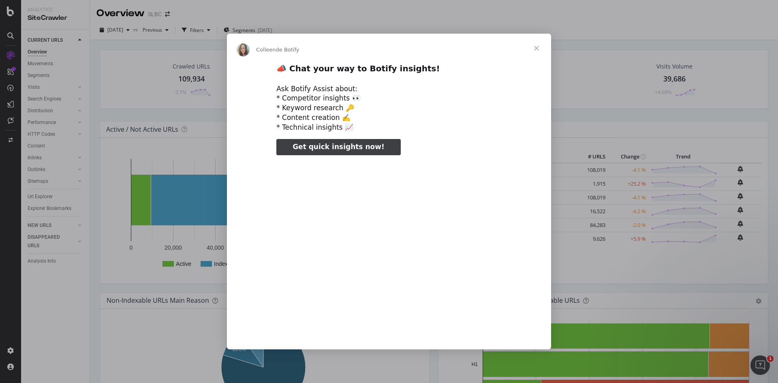 This screenshot has width=778, height=383. Describe the element at coordinates (288, 49) in the screenshot. I see `span: de Botify` at that location.